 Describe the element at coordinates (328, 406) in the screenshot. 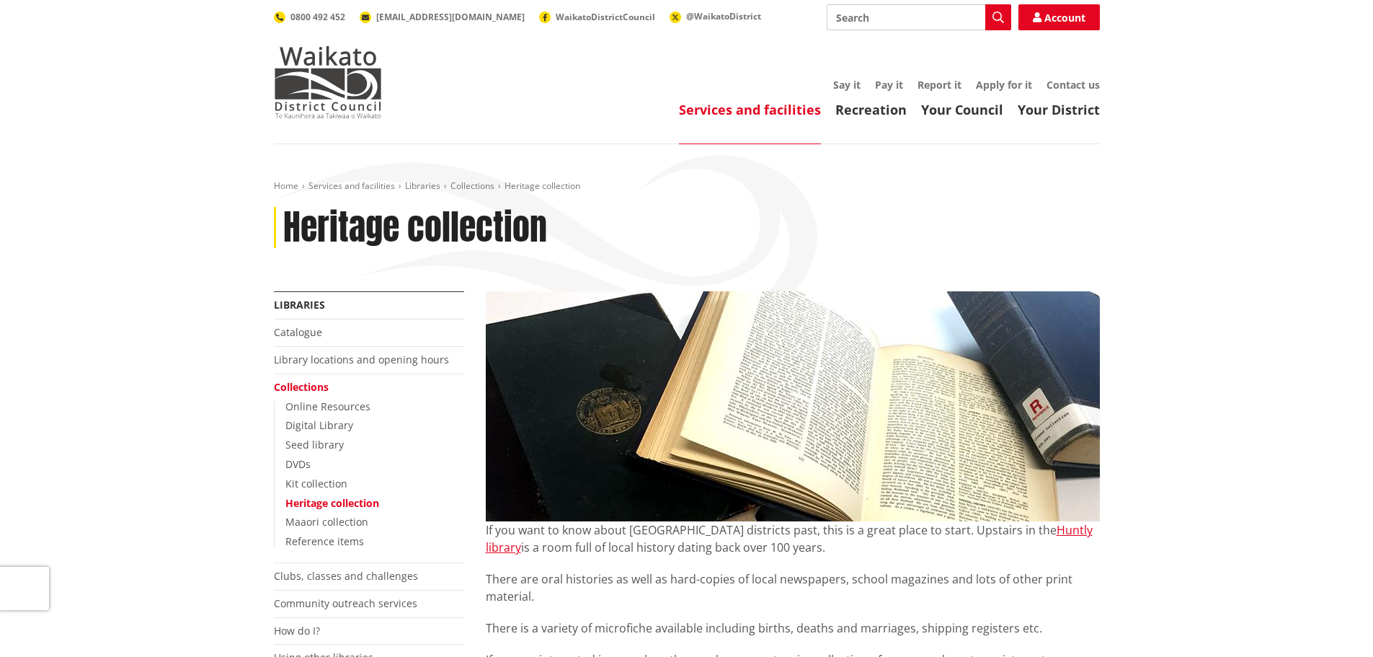

I see `a: Online Resources` at that location.